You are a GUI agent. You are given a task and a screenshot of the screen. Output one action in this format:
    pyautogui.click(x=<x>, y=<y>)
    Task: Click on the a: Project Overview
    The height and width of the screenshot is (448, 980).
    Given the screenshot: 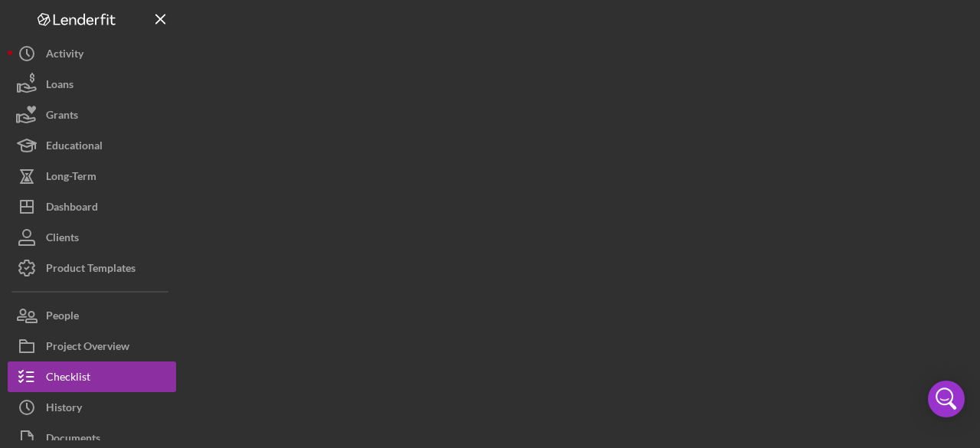 What is the action you would take?
    pyautogui.click(x=92, y=346)
    